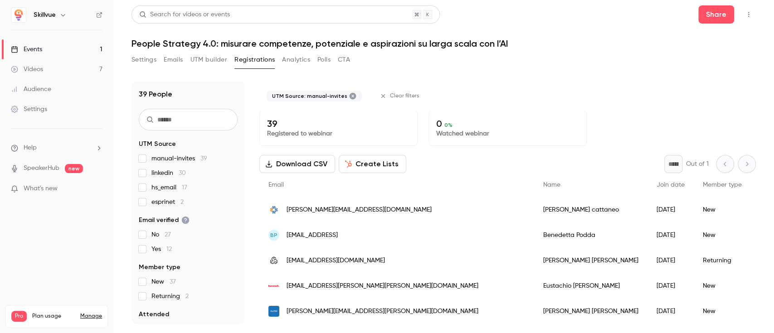  I want to click on div: Audience, so click(31, 89).